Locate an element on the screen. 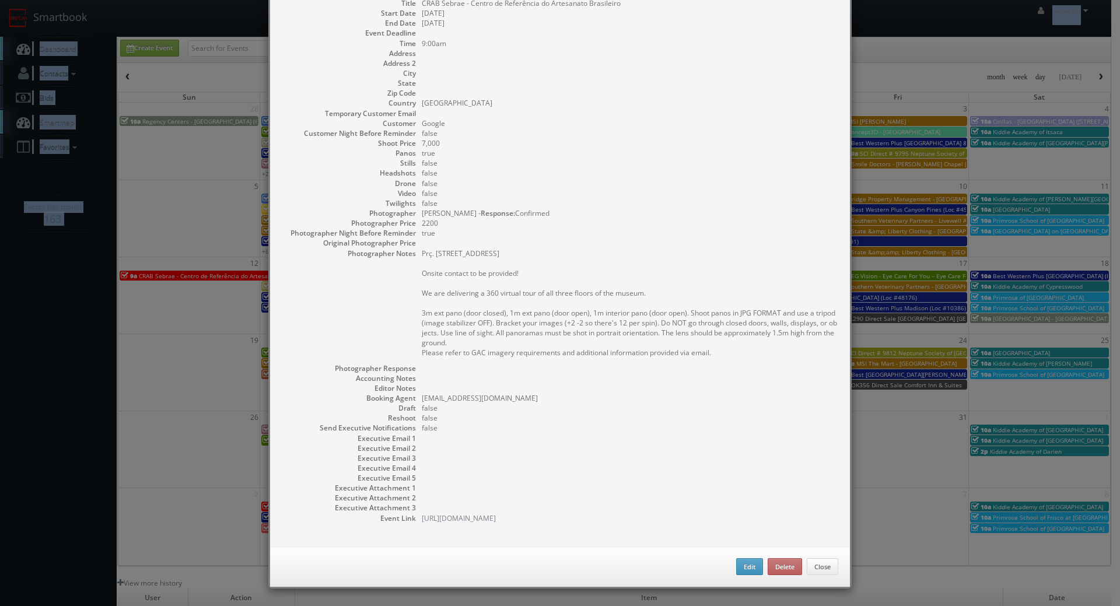 The image size is (1120, 606). b: Response: is located at coordinates (498, 213).